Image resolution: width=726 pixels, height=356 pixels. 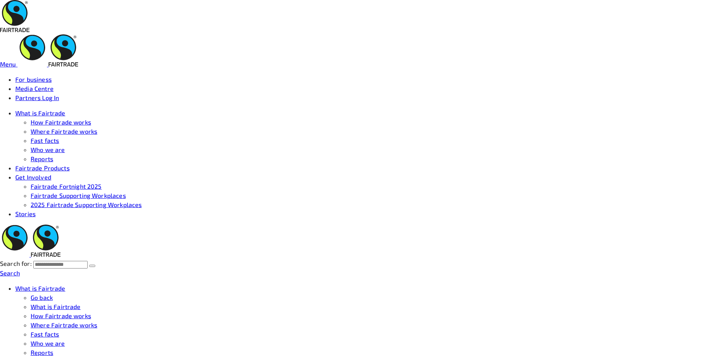 What do you see at coordinates (37, 98) in the screenshot?
I see `a: Partners Log In` at bounding box center [37, 98].